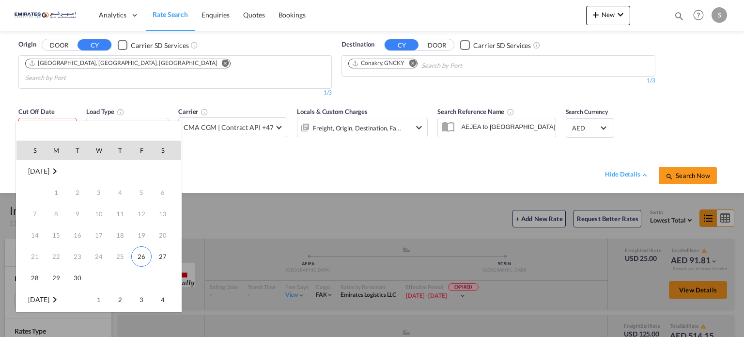 This screenshot has height=337, width=744. What do you see at coordinates (163, 299) in the screenshot?
I see `span: 4` at bounding box center [163, 299].